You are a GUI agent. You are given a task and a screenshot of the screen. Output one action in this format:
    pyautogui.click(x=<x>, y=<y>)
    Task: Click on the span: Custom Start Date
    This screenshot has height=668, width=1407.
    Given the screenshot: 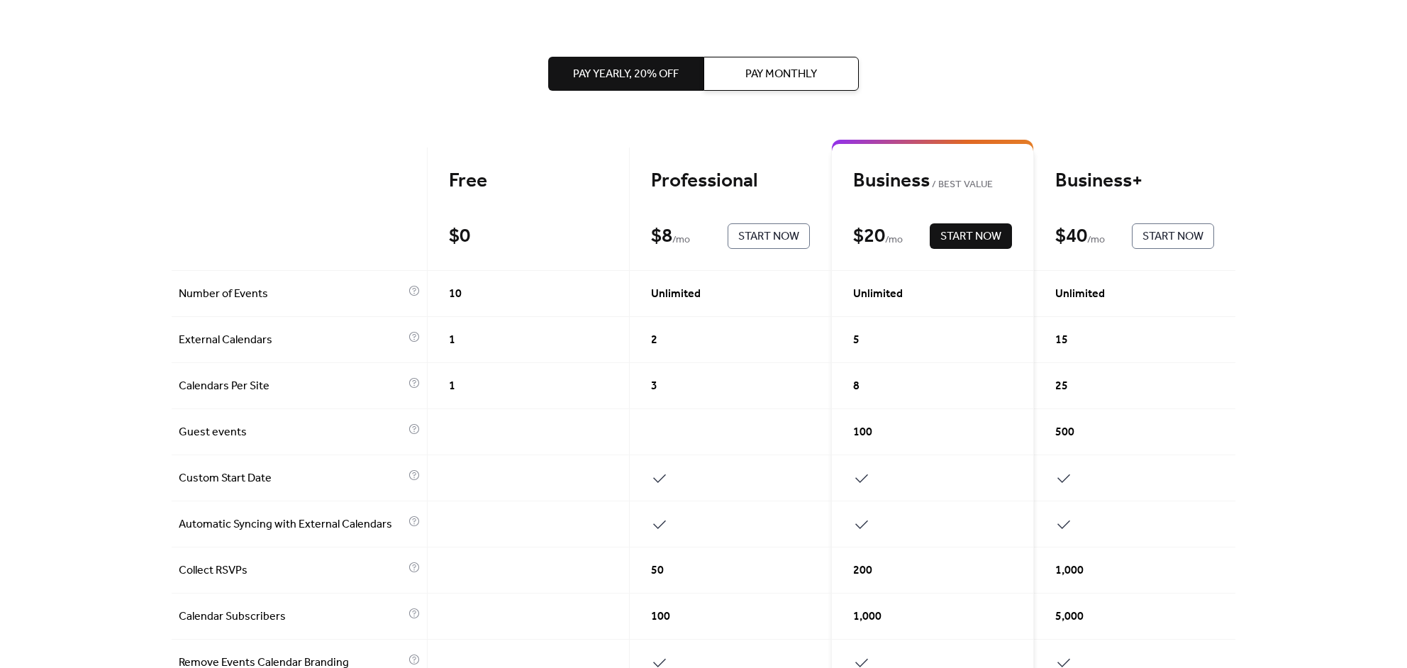 What is the action you would take?
    pyautogui.click(x=292, y=479)
    